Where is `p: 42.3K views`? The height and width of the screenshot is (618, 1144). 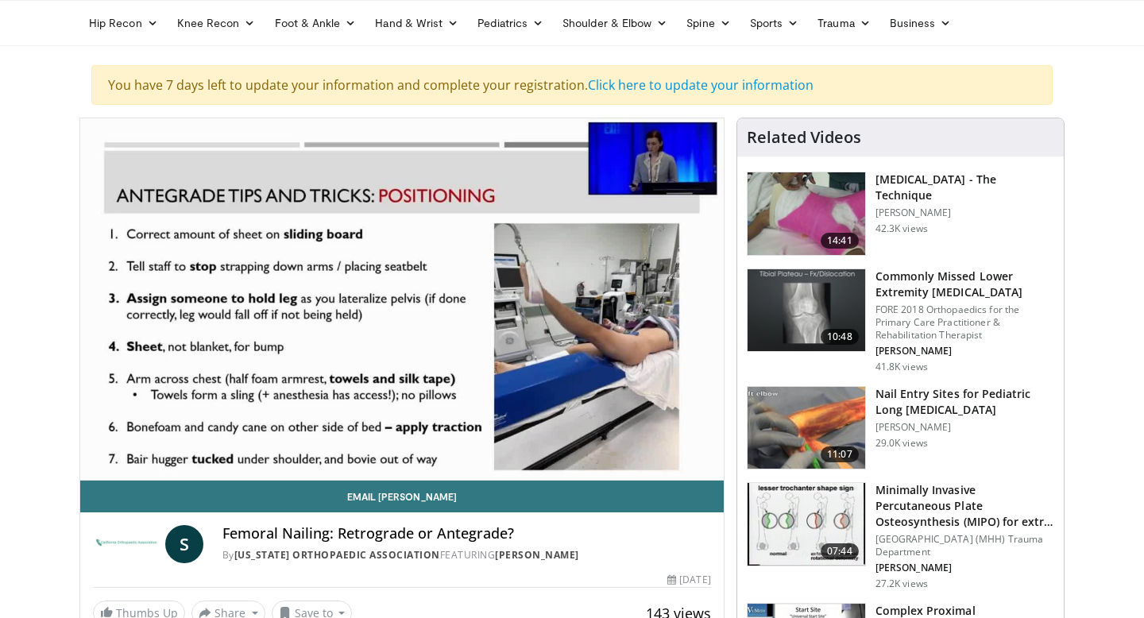
p: 42.3K views is located at coordinates (901, 229).